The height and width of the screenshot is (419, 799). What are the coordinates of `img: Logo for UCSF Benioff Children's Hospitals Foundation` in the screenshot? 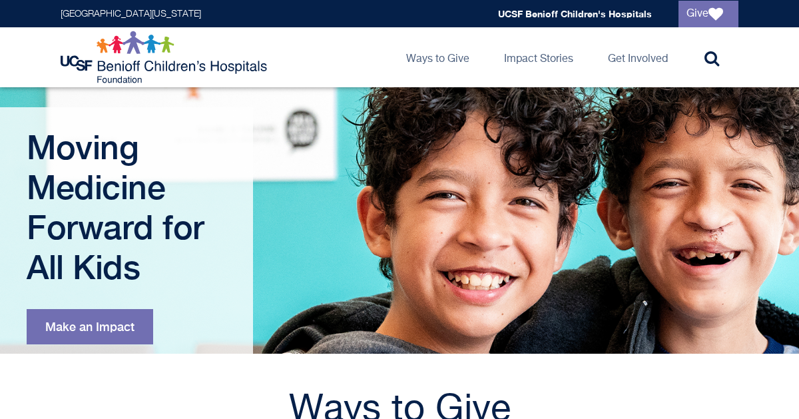 It's located at (165, 57).